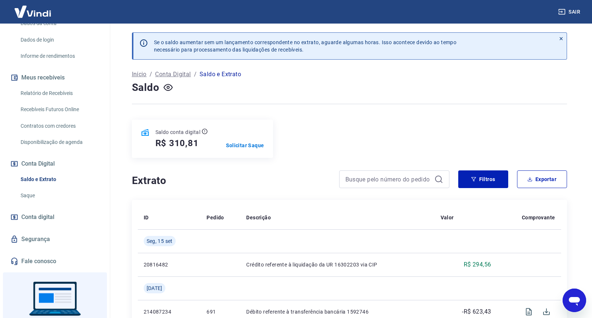 Image resolution: width=592 pixels, height=318 pixels. Describe the element at coordinates (59, 93) in the screenshot. I see `a: Relatório de Recebíveis` at that location.